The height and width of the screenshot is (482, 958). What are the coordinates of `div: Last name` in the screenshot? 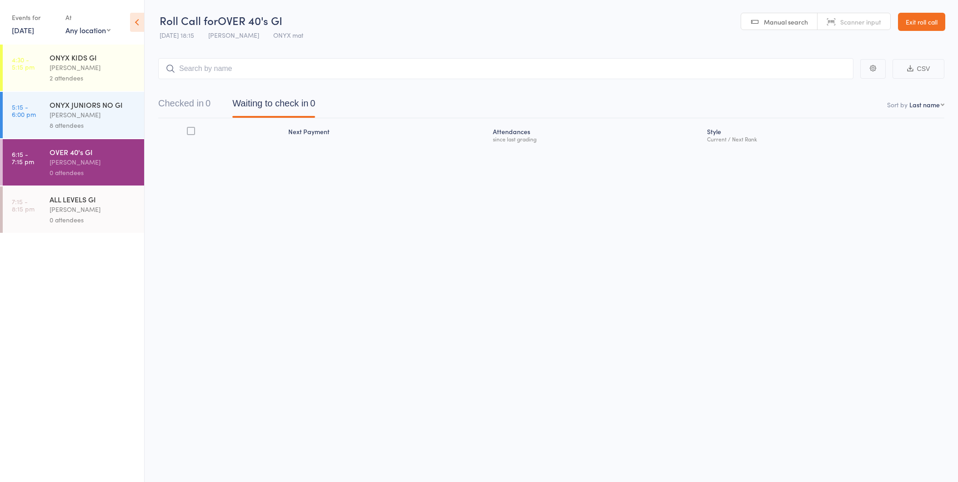 It's located at (924, 105).